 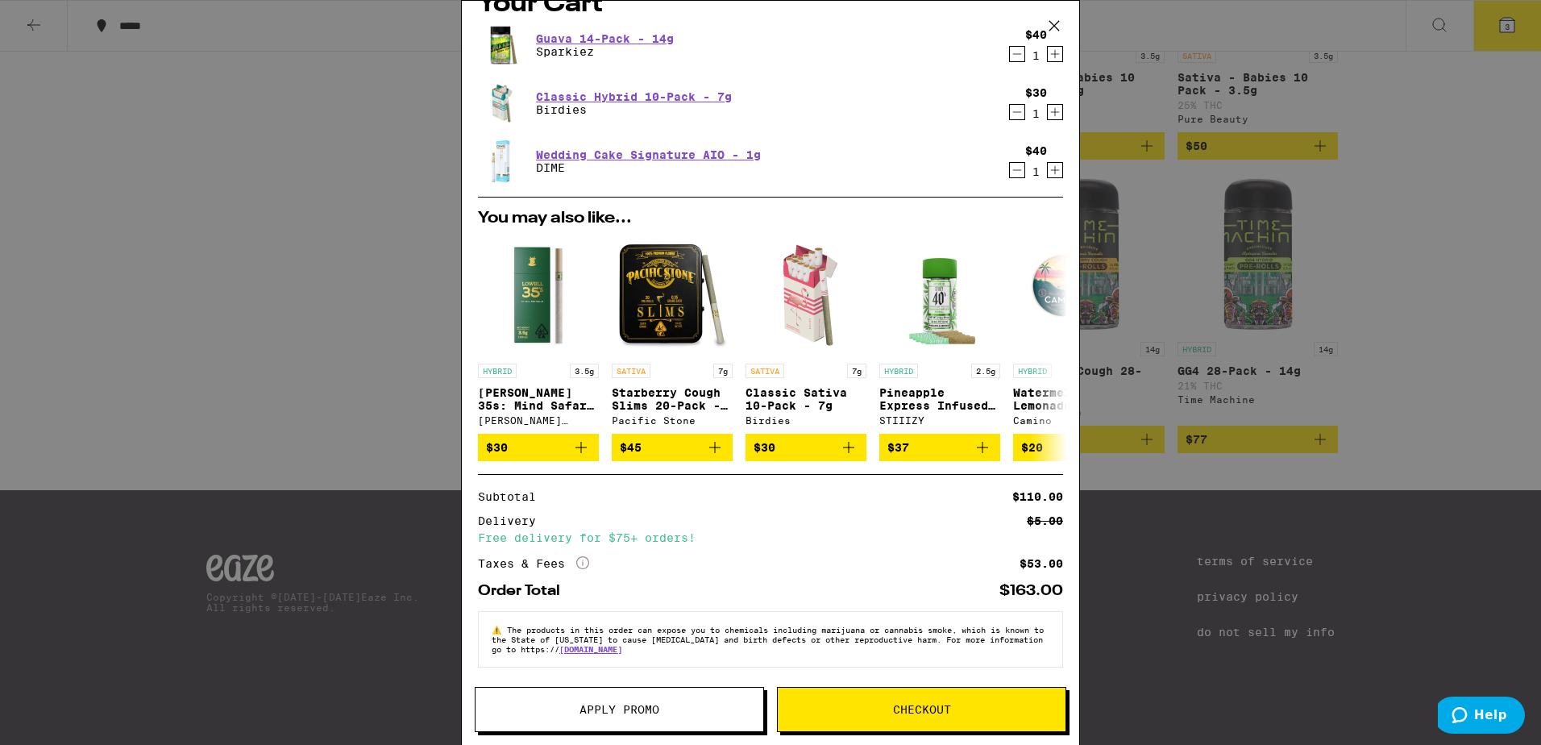 What do you see at coordinates (648, 168) in the screenshot?
I see `p: DIME` at bounding box center [648, 168].